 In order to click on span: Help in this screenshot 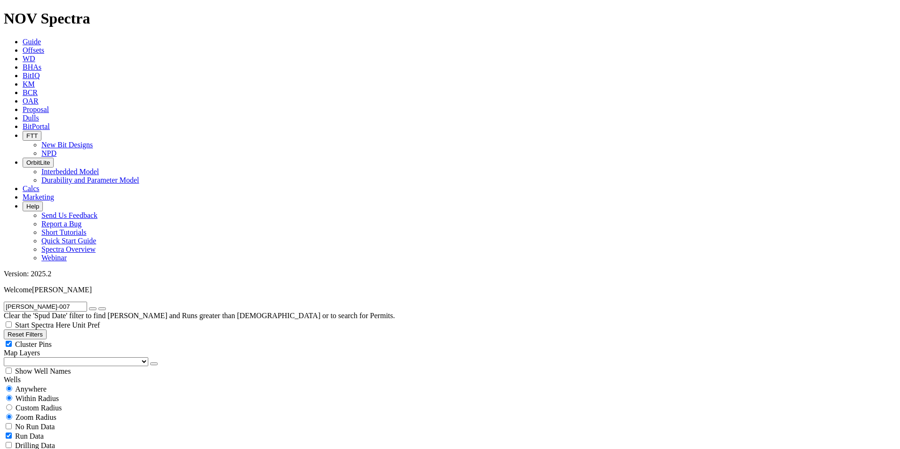, I will do `click(32, 206)`.